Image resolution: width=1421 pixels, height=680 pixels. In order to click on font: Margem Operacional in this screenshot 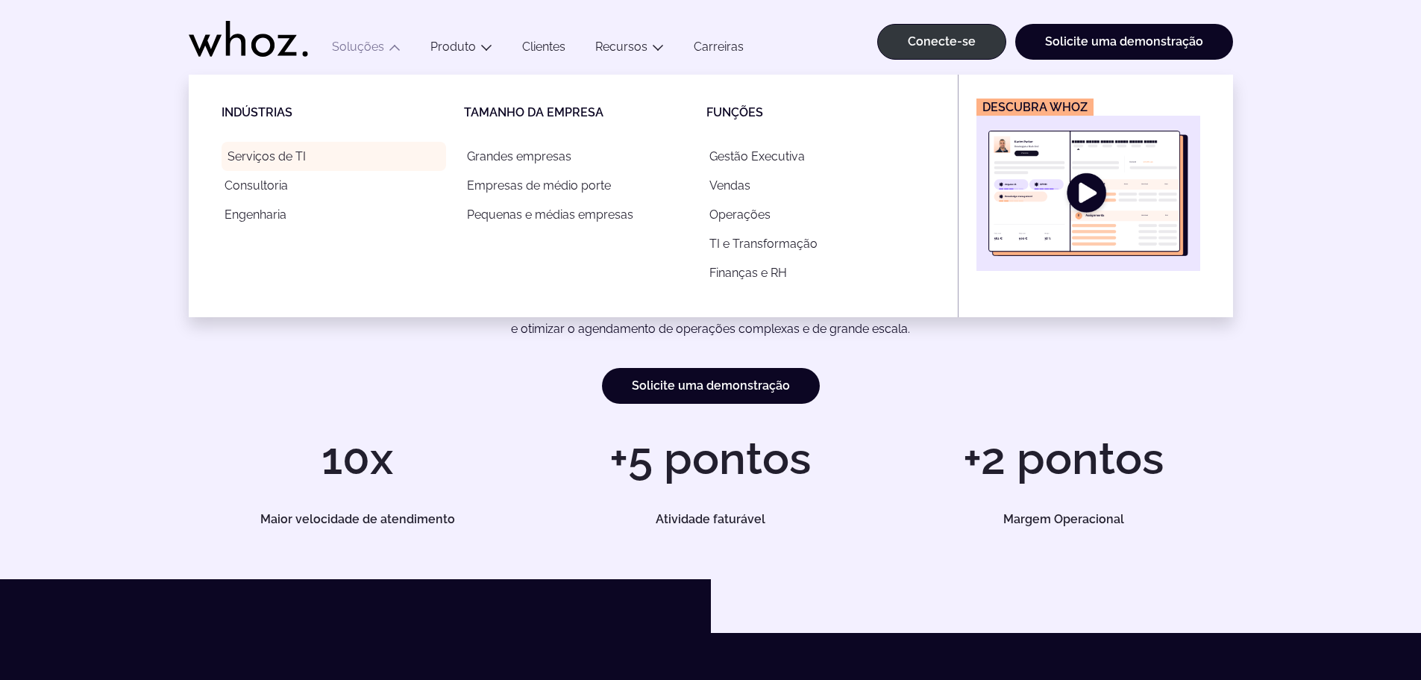, I will do `click(1064, 519)`.